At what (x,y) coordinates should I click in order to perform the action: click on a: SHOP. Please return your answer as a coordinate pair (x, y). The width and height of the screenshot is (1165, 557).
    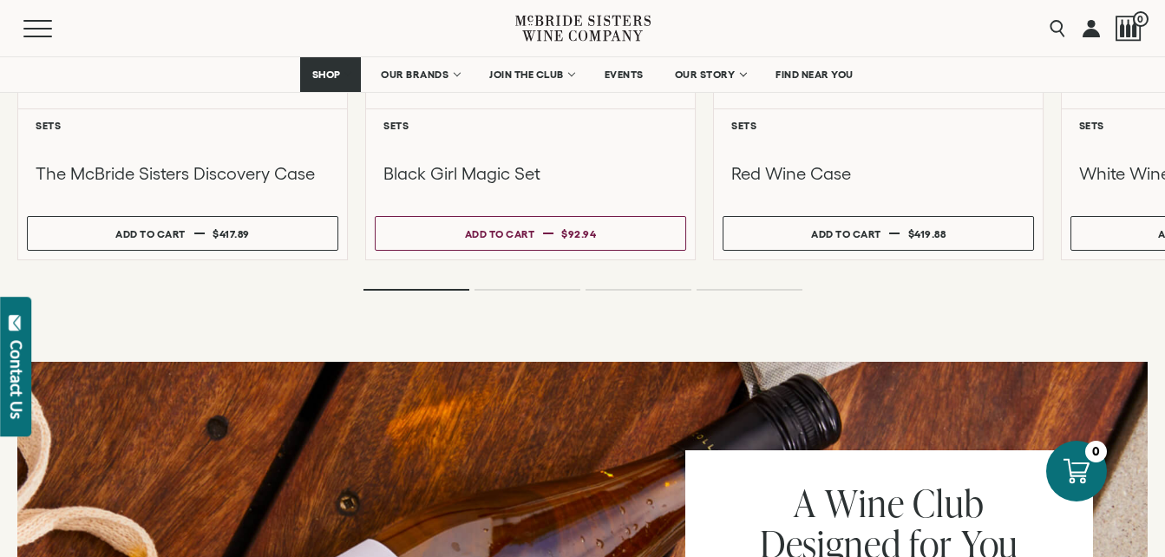
    Looking at the image, I should click on (331, 75).